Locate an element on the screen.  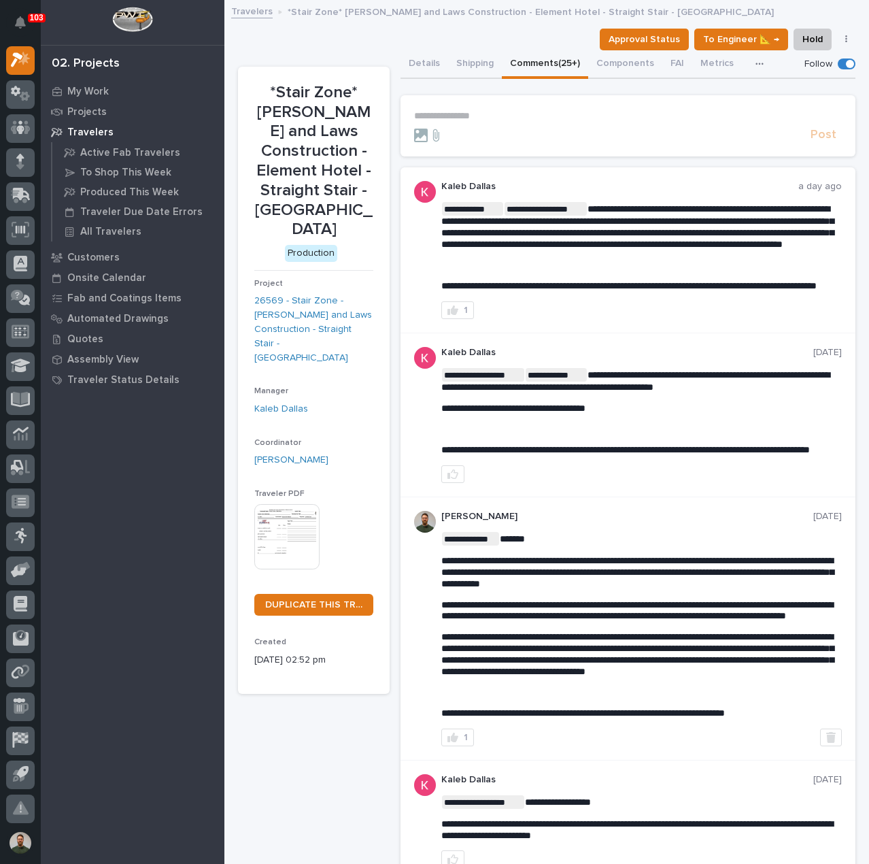
button: like this post is located at coordinates (453, 474).